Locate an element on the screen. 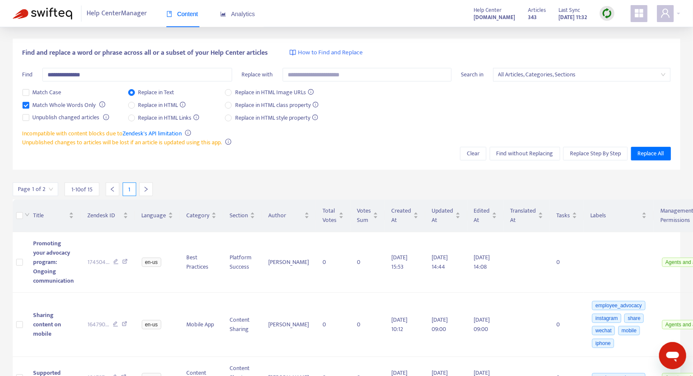  span: 174504 ... is located at coordinates (98, 262).